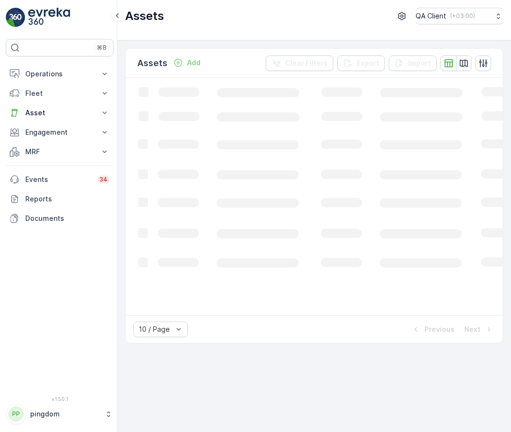  I want to click on button: Asset, so click(59, 113).